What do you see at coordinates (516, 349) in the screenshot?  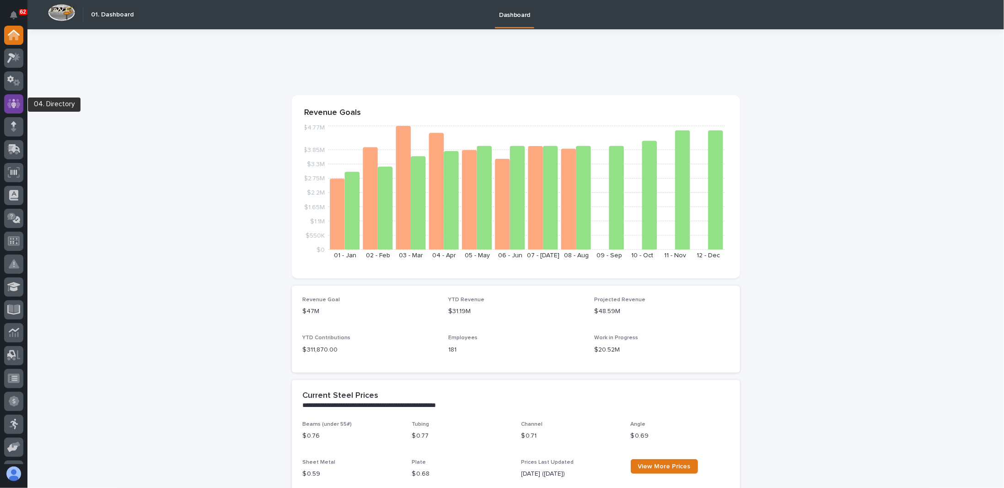 I see `p: 181` at bounding box center [516, 349].